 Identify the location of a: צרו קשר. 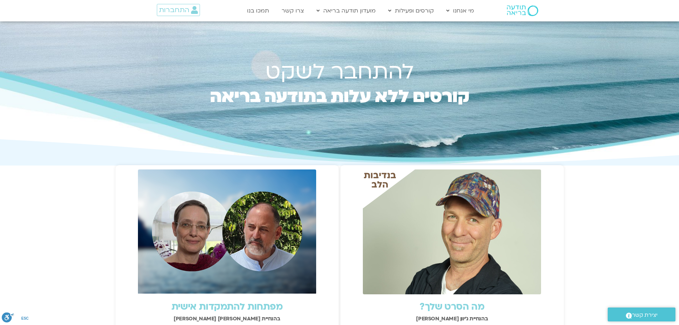
(292, 11).